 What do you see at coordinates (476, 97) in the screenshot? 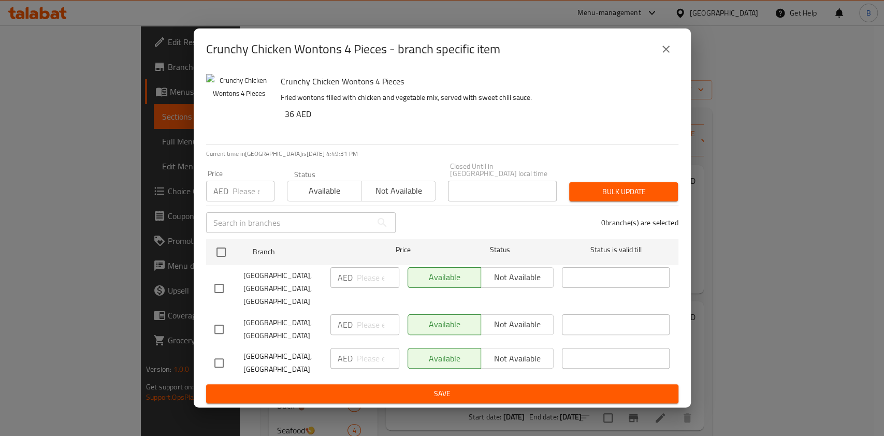
I see `p: Fried wontons filled with chicken and vegetable mix, served with sweet chili sauce.` at bounding box center [476, 97].